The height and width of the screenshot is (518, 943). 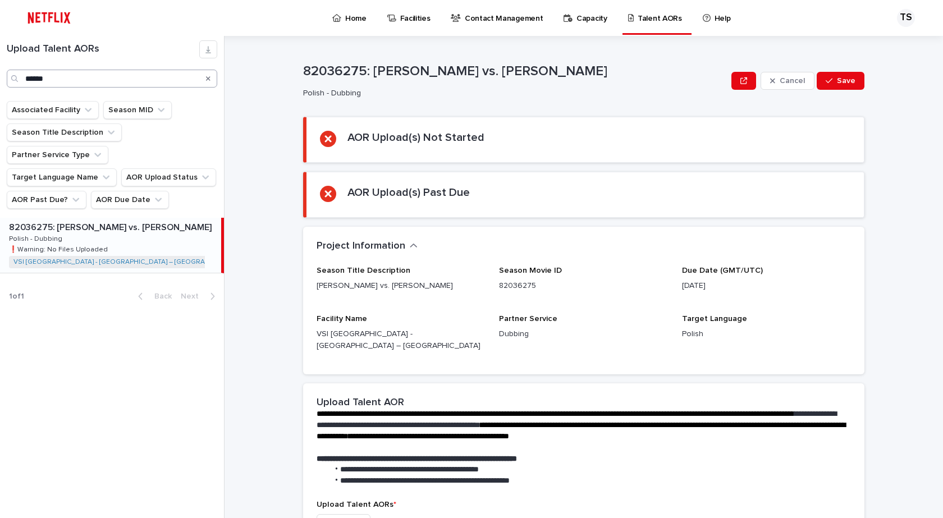 What do you see at coordinates (723, 271) in the screenshot?
I see `span: Due Date (GMT/UTC)` at bounding box center [723, 271].